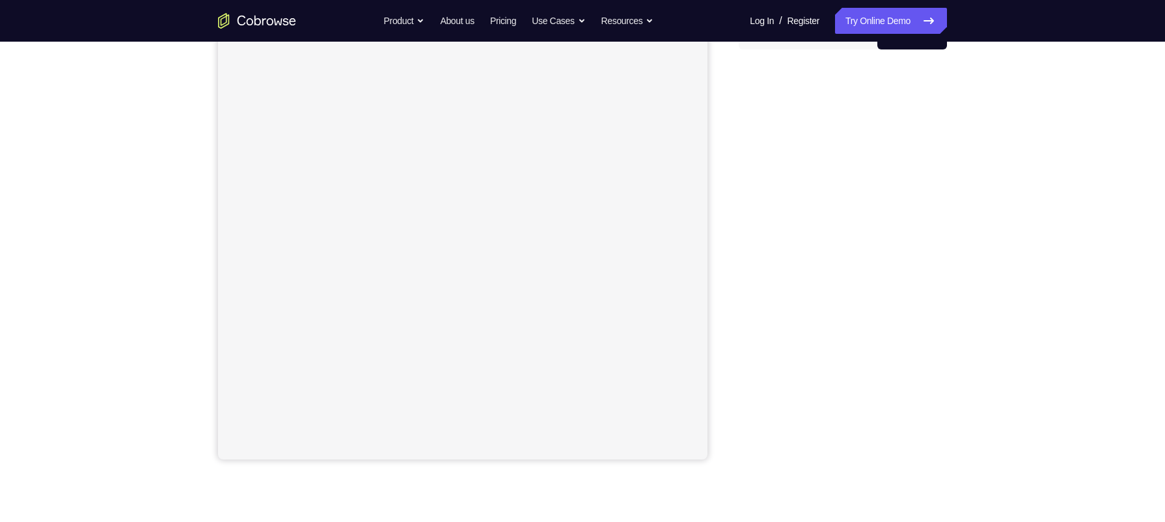  Describe the element at coordinates (257, 21) in the screenshot. I see `a: Go to the home page` at that location.